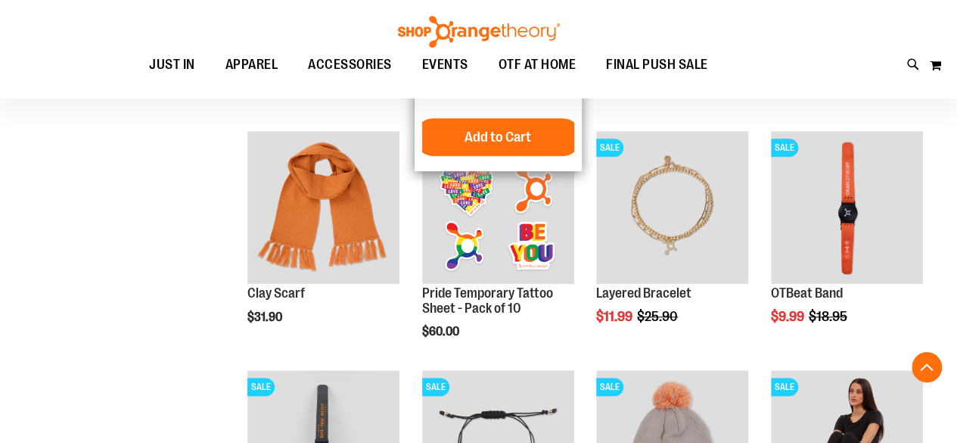  I want to click on button: Add to Cart, so click(498, 137).